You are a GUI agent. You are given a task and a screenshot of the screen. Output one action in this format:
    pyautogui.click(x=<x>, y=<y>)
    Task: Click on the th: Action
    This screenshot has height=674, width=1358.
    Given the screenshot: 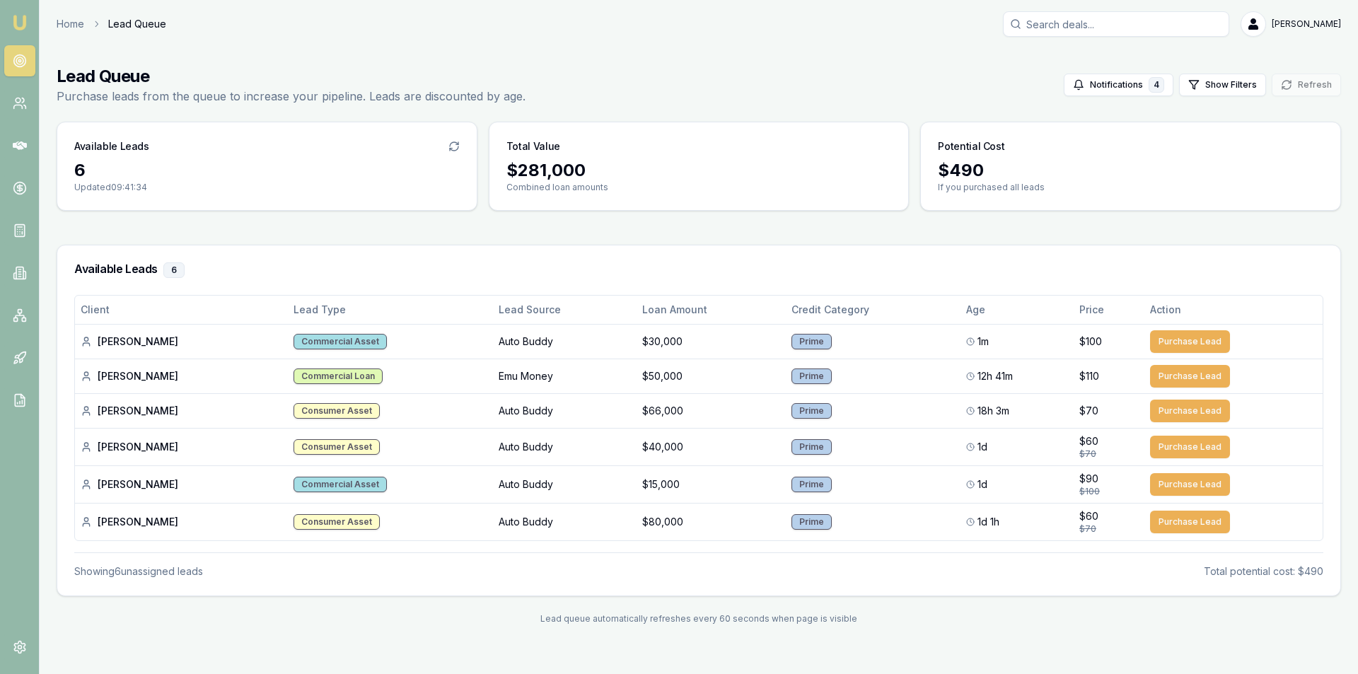 What is the action you would take?
    pyautogui.click(x=1233, y=310)
    